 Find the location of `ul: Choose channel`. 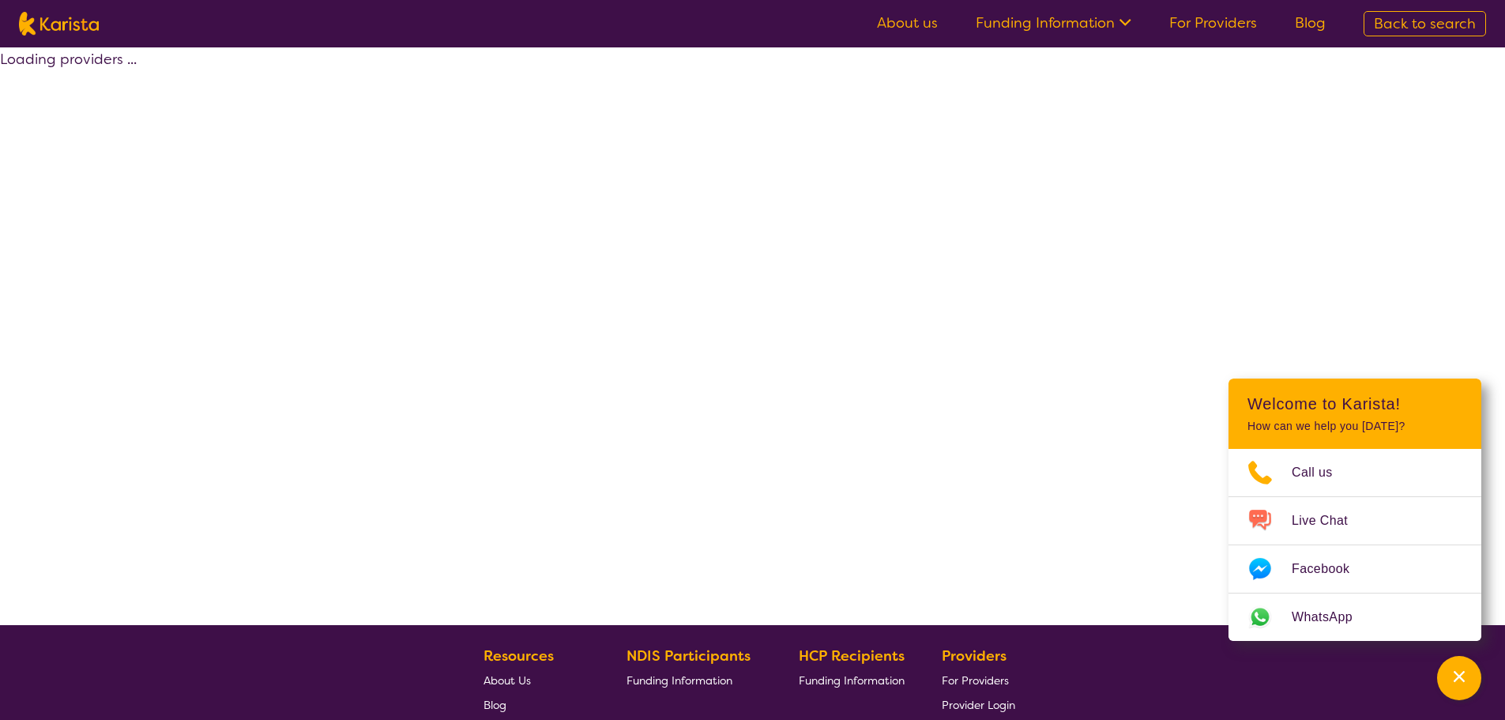

ul: Choose channel is located at coordinates (1355, 544).